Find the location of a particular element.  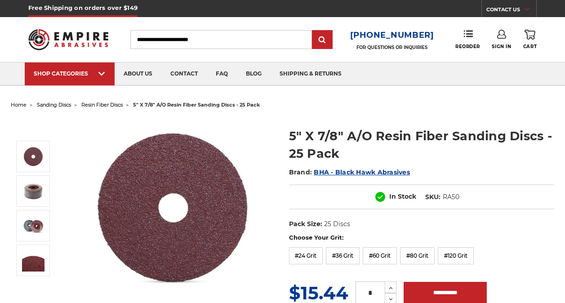

dt: SKU: is located at coordinates (433, 197).